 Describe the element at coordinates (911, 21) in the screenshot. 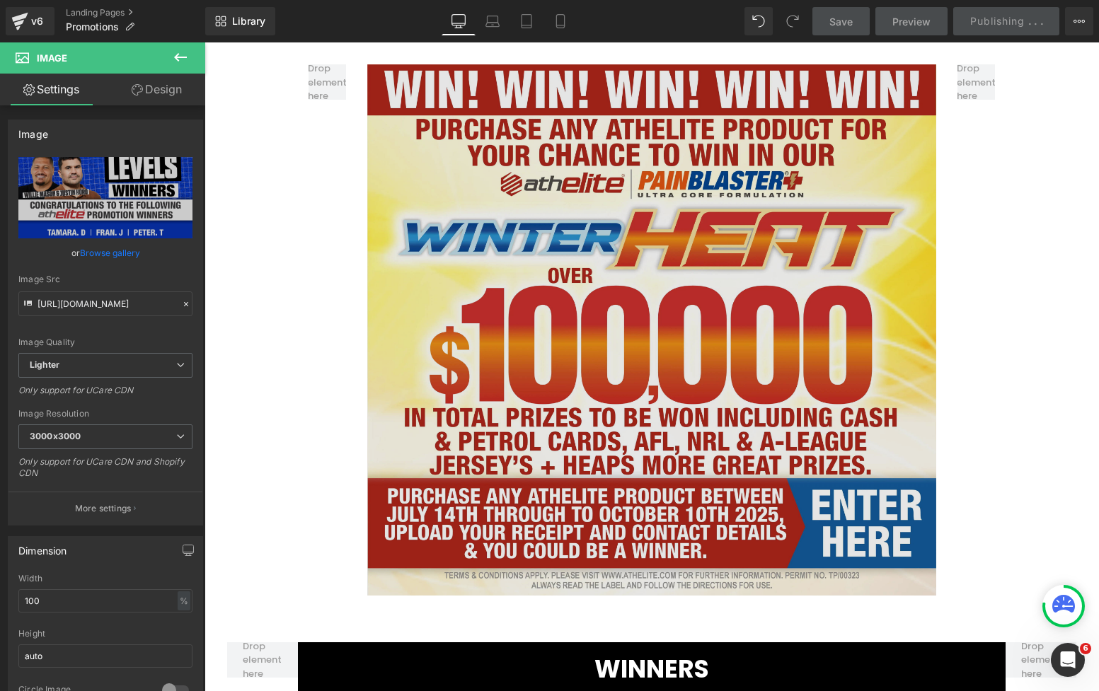

I see `a: Preview` at that location.